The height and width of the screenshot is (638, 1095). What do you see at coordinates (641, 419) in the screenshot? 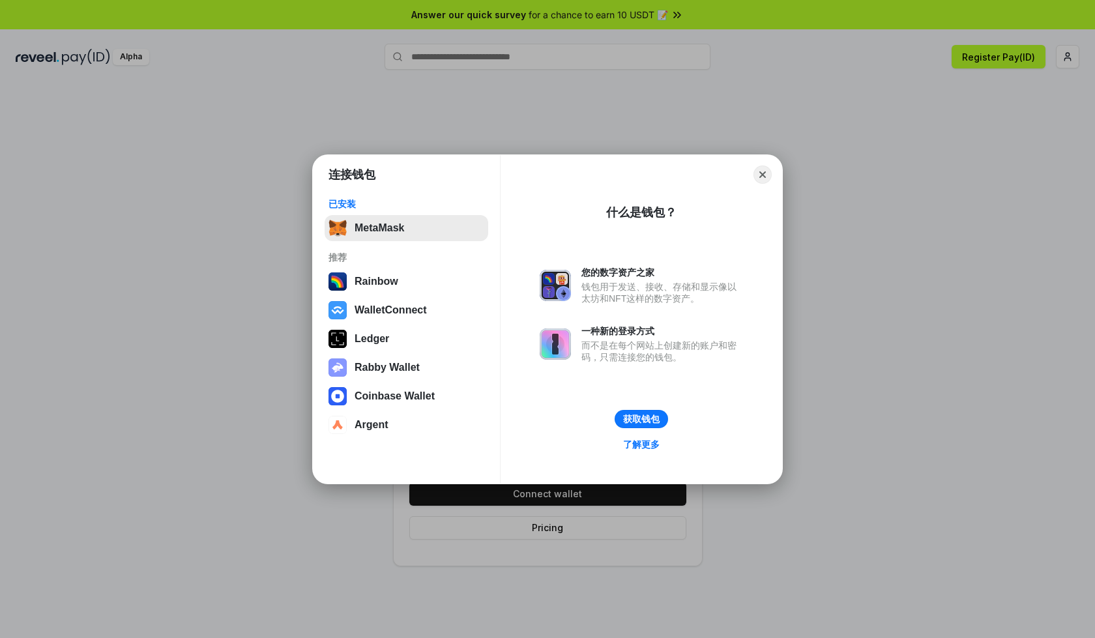
I see `div: 获取钱包` at bounding box center [641, 419].